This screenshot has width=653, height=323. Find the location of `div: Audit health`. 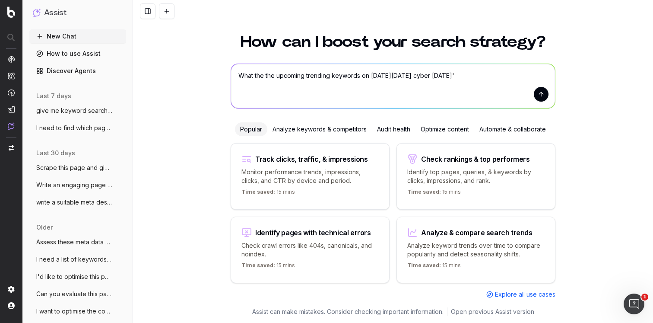

div: Audit health is located at coordinates (394, 129).